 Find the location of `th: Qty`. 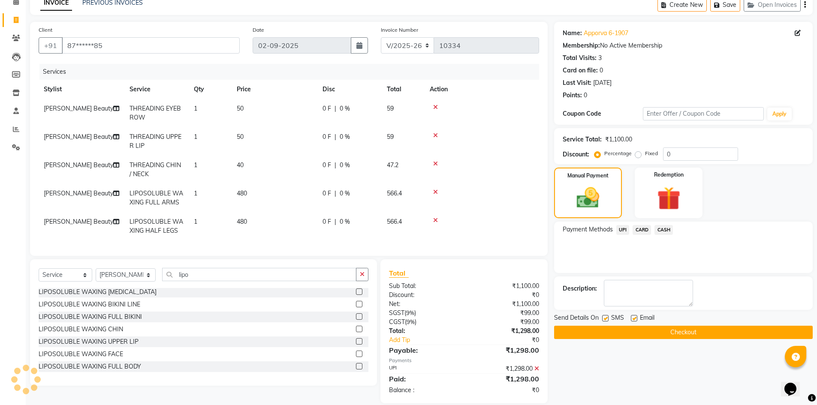

th: Qty is located at coordinates (210, 89).